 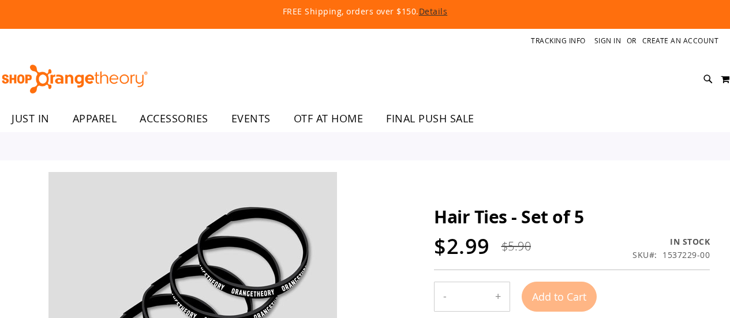 What do you see at coordinates (95, 118) in the screenshot?
I see `span: APPAREL` at bounding box center [95, 118].